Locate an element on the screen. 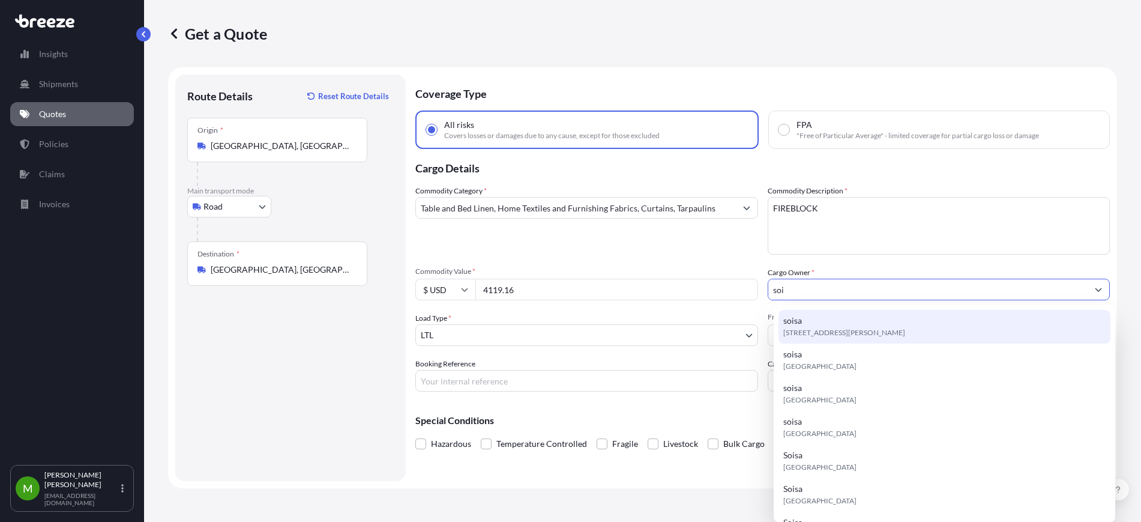 The height and width of the screenshot is (522, 1141). p: Reset Route Details is located at coordinates (354, 96).